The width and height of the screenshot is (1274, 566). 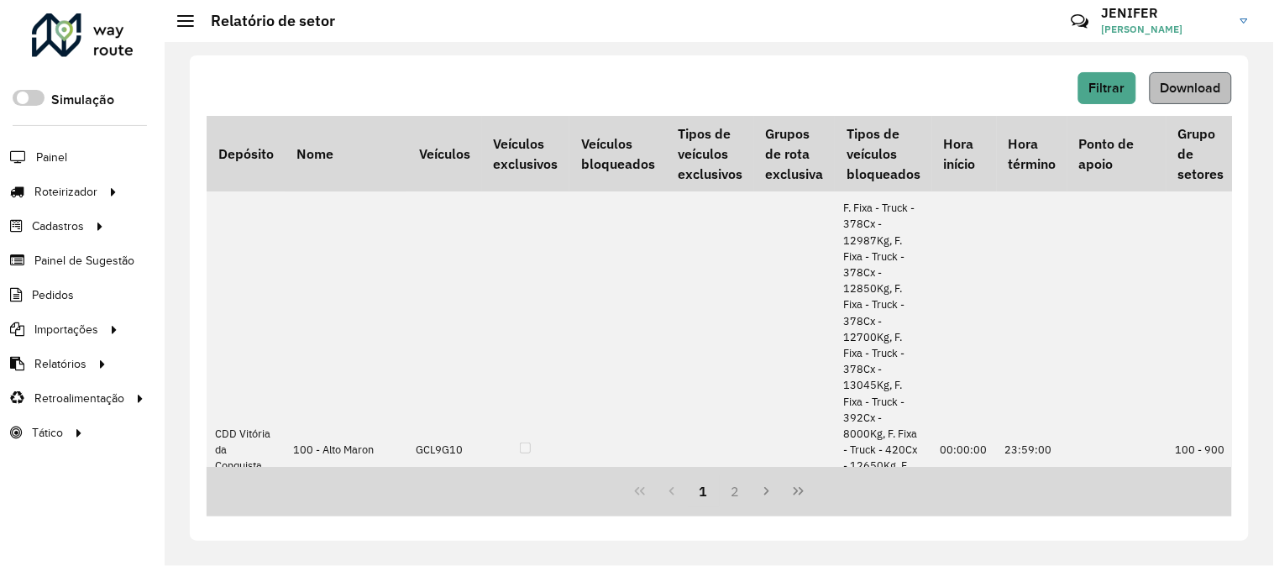 What do you see at coordinates (58, 226) in the screenshot?
I see `span: Cadastros` at bounding box center [58, 226].